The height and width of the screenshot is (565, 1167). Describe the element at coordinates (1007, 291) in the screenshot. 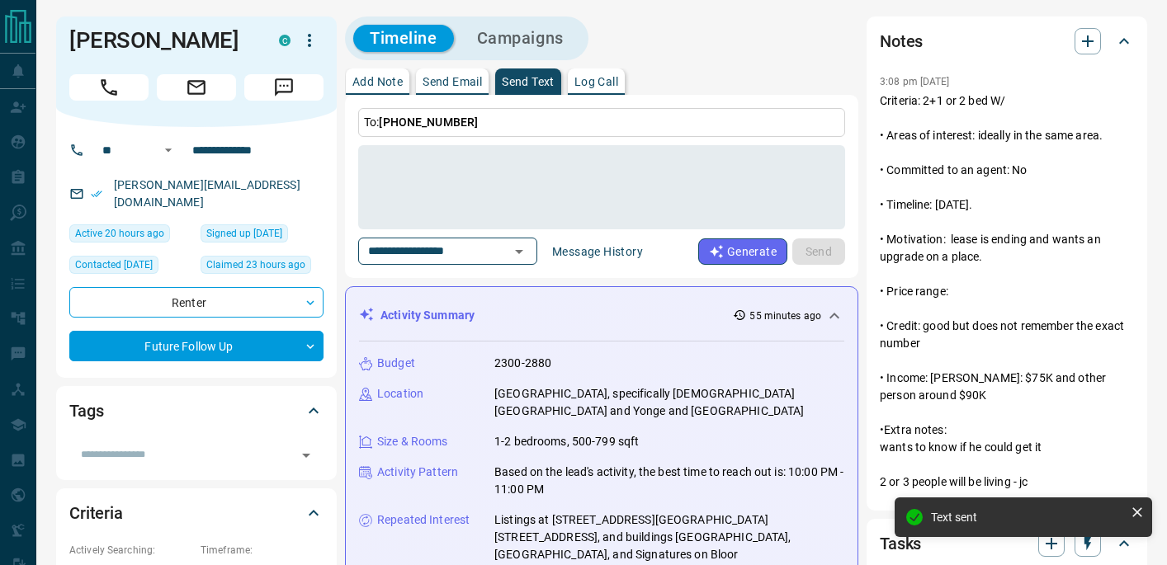

I see `p: Criteria: 2+1 or 2 bed W/ • Areas of interest: ideally in the same area. • Committed to an agent:...` at that location.